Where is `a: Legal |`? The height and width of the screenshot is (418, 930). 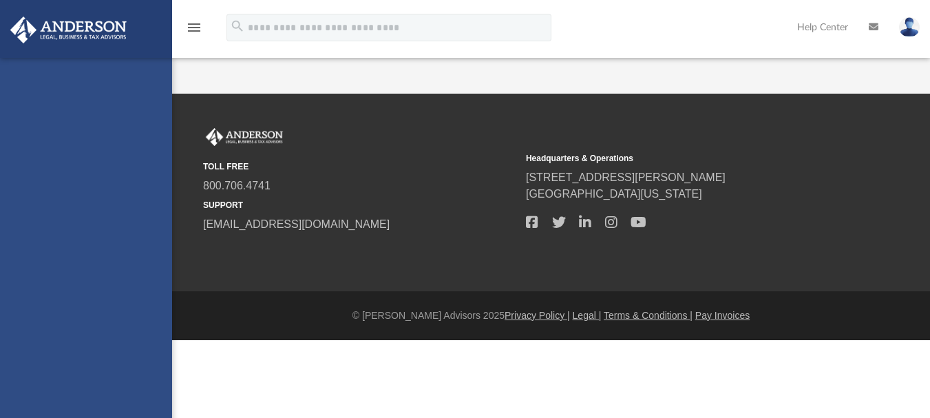
a: Legal | is located at coordinates (587, 315).